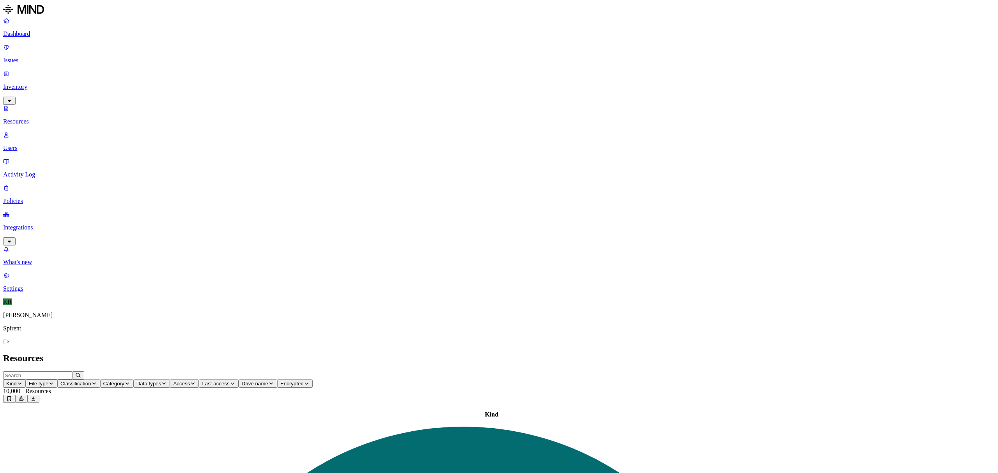 Image resolution: width=998 pixels, height=473 pixels. Describe the element at coordinates (114, 383) in the screenshot. I see `span: Category` at that location.